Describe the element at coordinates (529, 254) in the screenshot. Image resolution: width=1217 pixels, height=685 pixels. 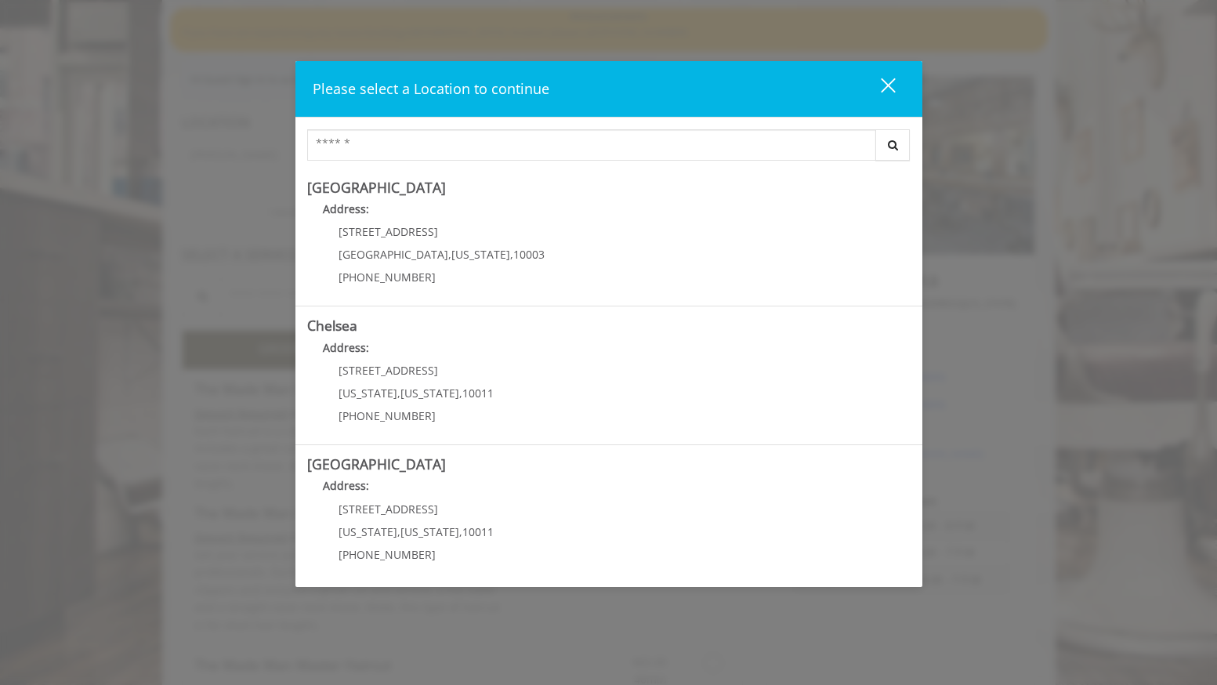
I see `span: 10003` at that location.